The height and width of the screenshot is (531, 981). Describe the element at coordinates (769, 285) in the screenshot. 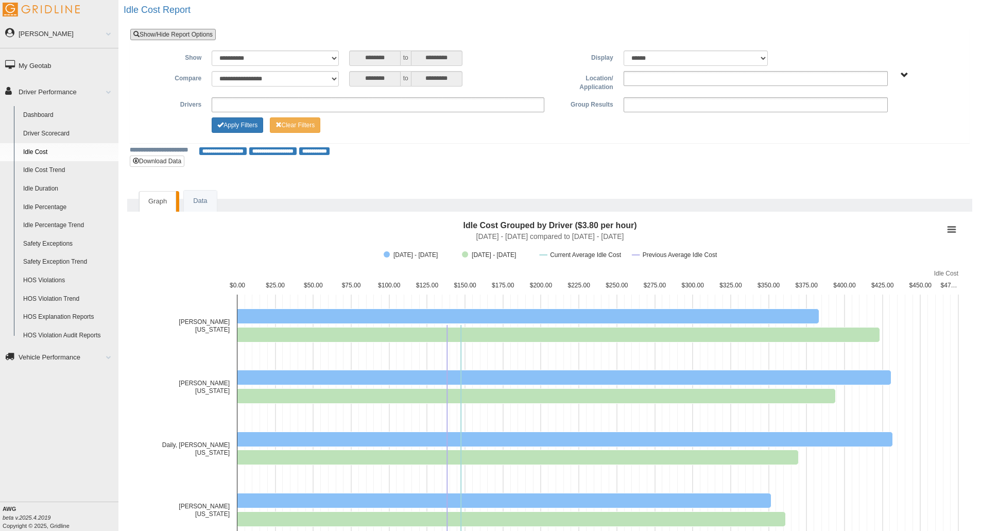

I see `text: $350.00` at that location.